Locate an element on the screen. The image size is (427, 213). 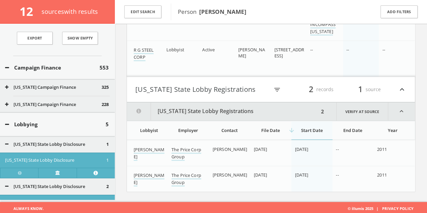
span: 325 is located at coordinates (105, 87).